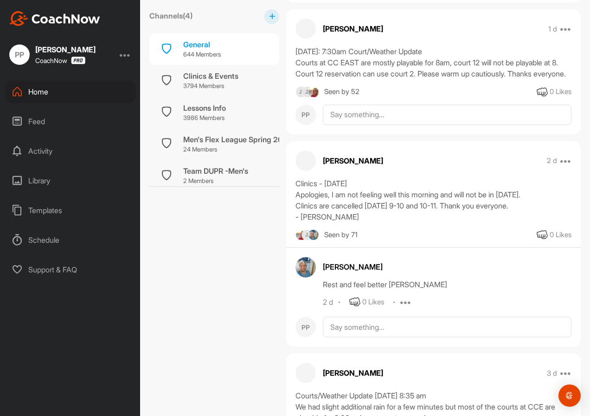  I want to click on p: 1 d, so click(552, 29).